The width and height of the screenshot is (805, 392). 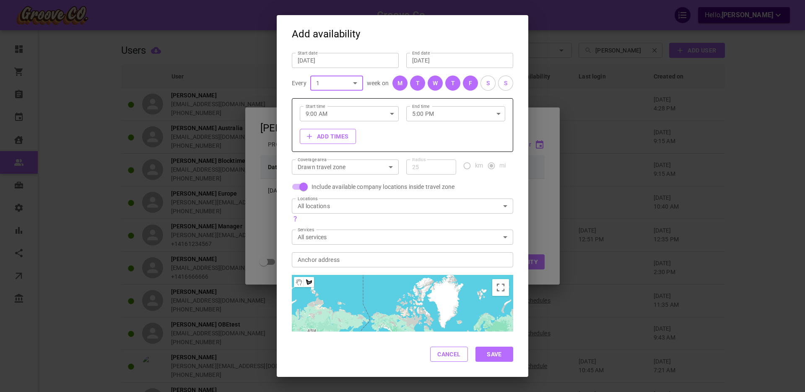 What do you see at coordinates (449, 354) in the screenshot?
I see `button: Cancel` at bounding box center [449, 354].